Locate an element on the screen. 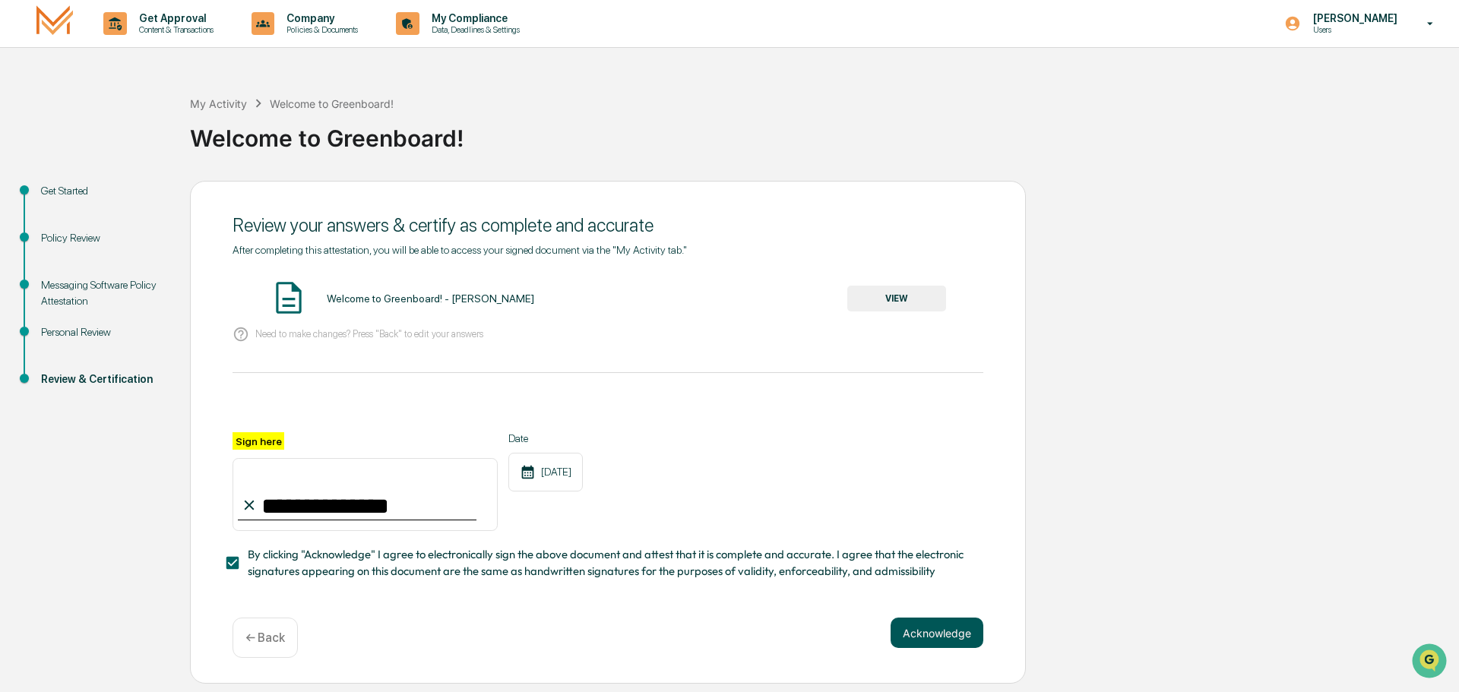  div: Review your answers & certify as complete and accurate is located at coordinates (608, 225).